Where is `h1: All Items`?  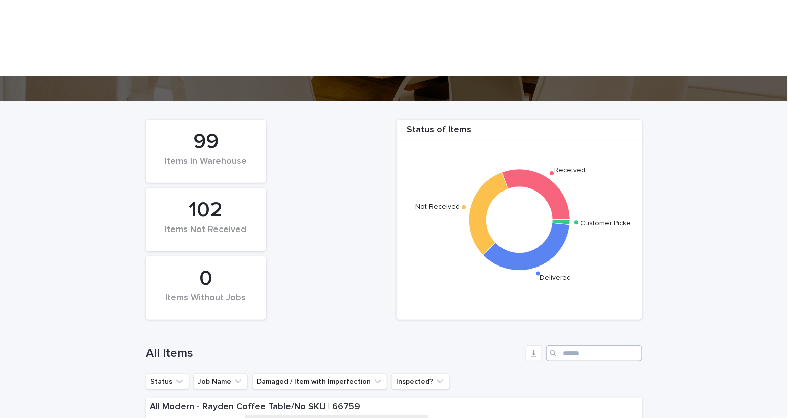 h1: All Items is located at coordinates (334, 353).